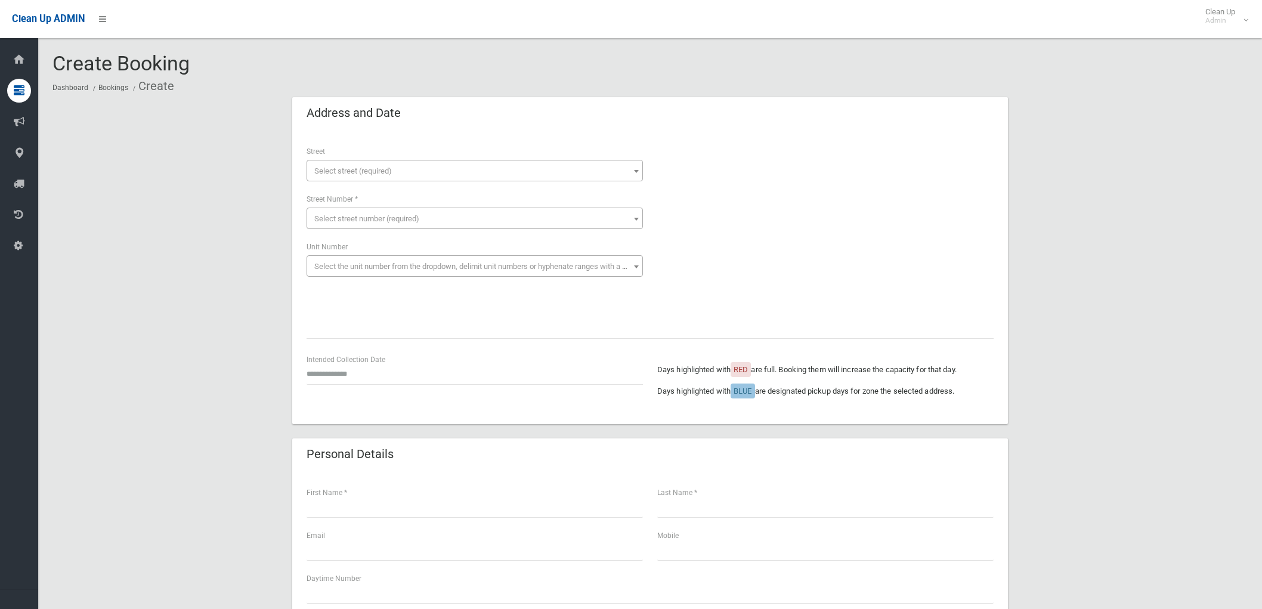 The width and height of the screenshot is (1262, 609). I want to click on a: Bookings, so click(113, 88).